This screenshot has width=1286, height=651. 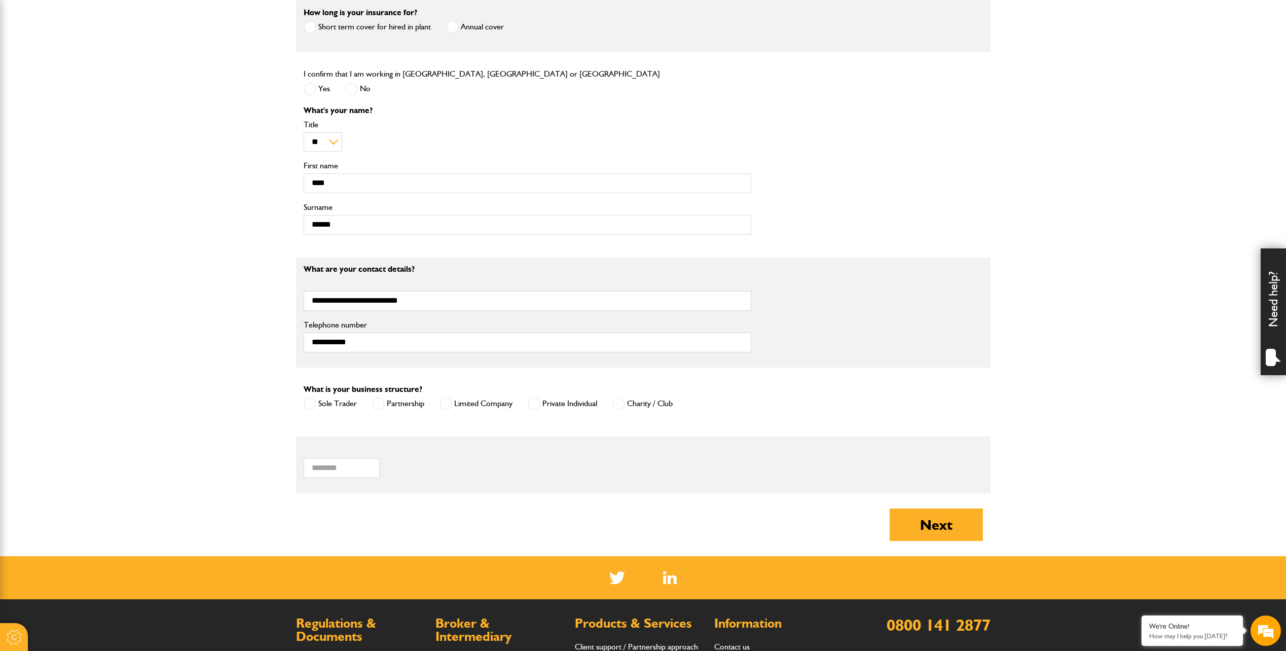 I want to click on label: Charity / Club, so click(x=642, y=404).